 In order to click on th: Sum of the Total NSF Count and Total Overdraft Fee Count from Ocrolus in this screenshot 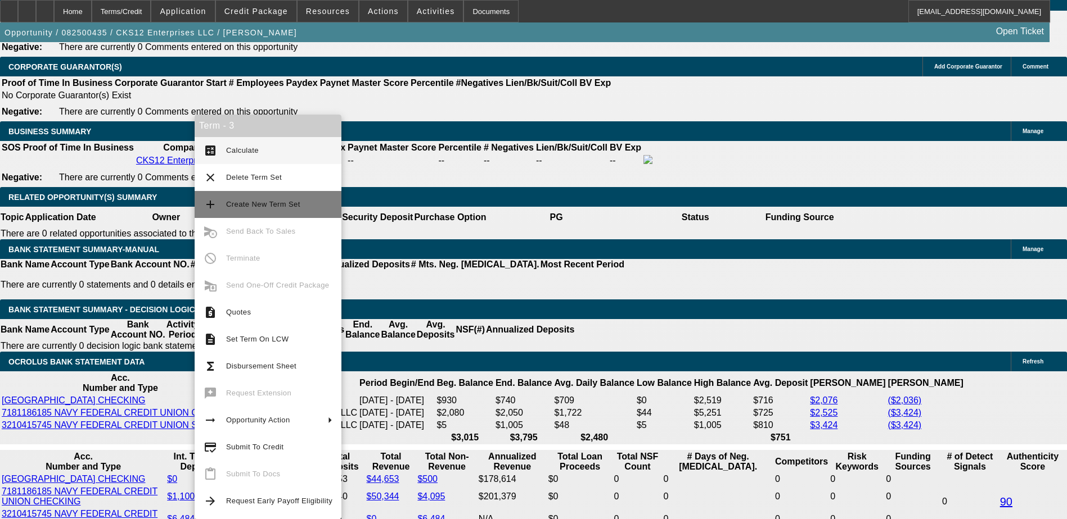, I will do `click(637, 462)`.